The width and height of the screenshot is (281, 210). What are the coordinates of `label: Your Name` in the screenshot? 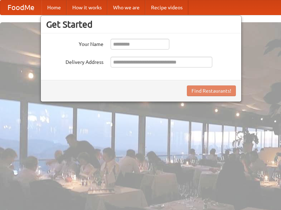 It's located at (75, 43).